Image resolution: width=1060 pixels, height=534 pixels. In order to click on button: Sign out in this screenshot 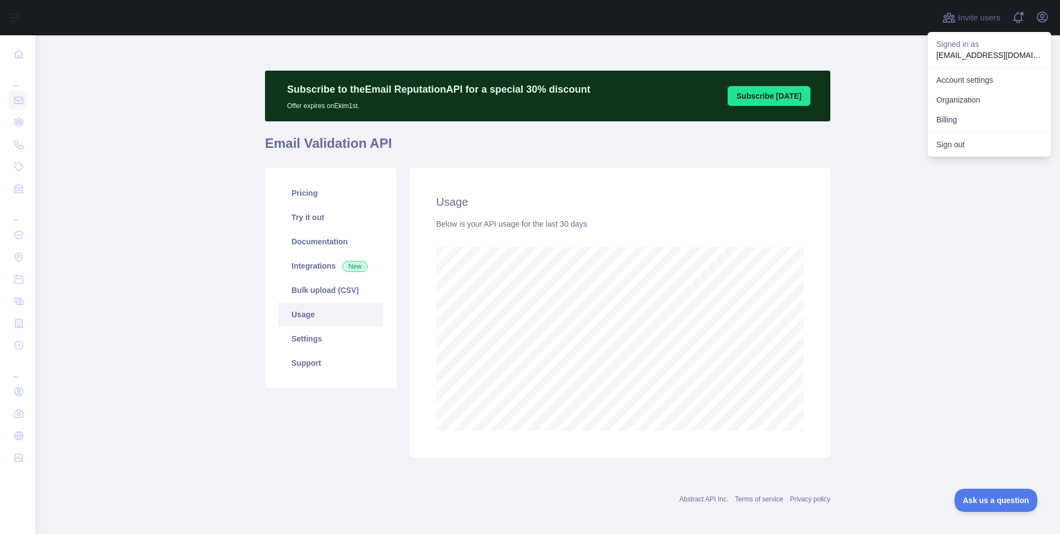, I will do `click(989, 145)`.